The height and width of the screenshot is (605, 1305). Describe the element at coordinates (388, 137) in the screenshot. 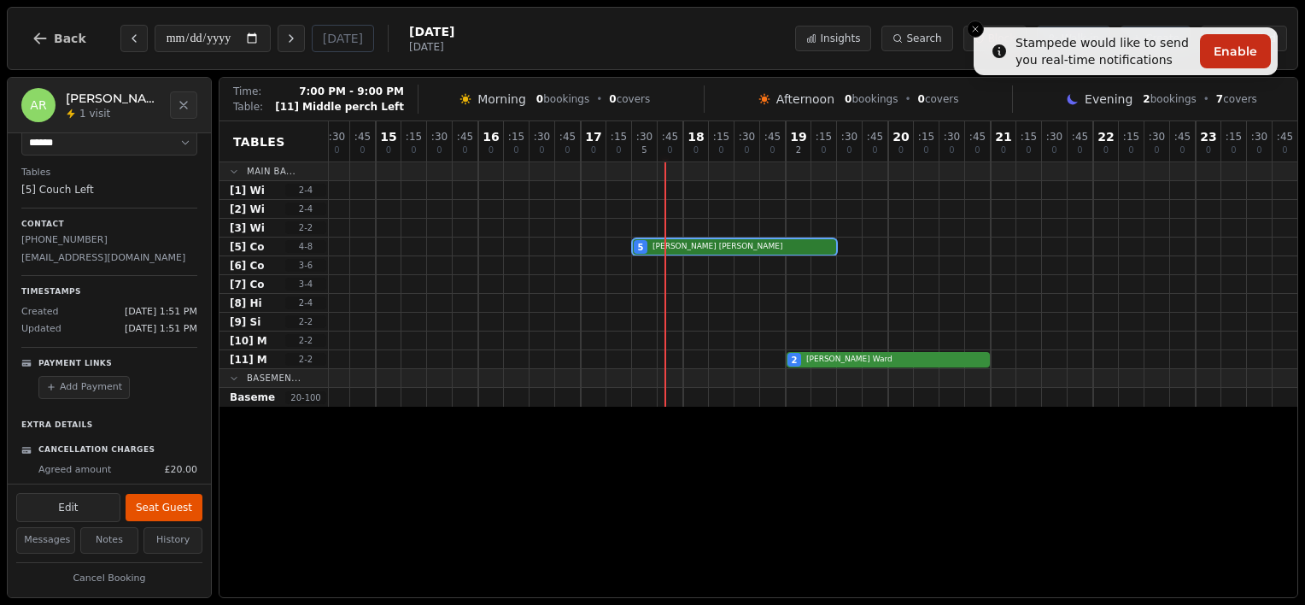

I see `span: 15` at that location.